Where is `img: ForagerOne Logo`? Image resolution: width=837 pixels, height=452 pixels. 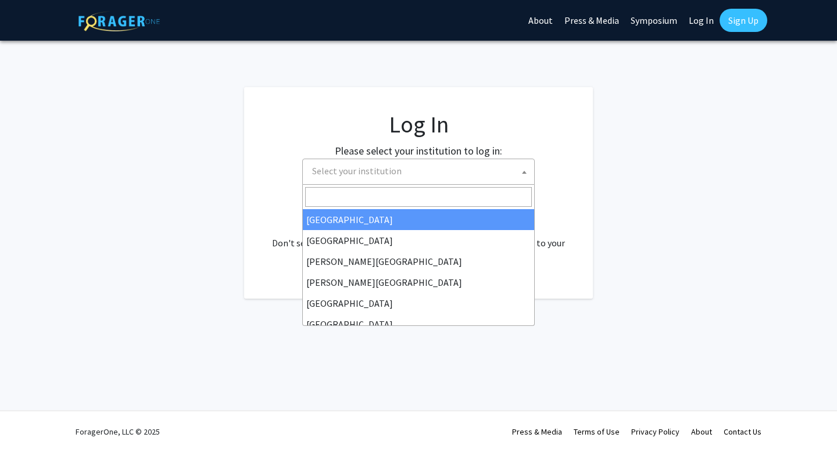
img: ForagerOne Logo is located at coordinates (119, 21).